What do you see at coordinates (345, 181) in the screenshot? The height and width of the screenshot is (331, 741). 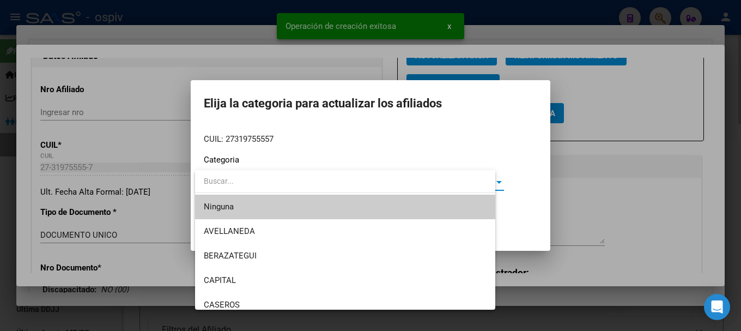 I see `input: dropdown search` at bounding box center [345, 181].